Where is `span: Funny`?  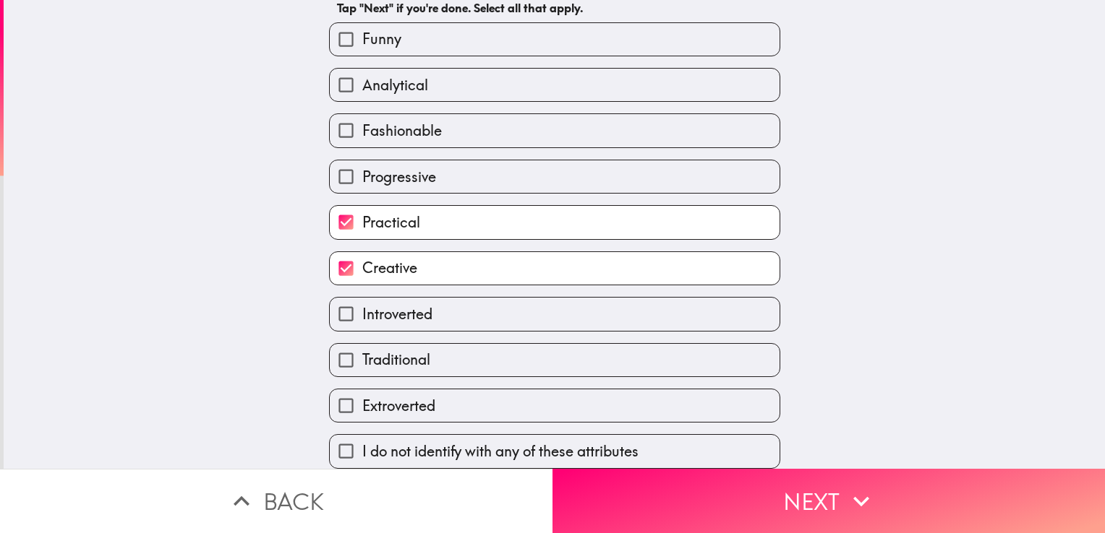
span: Funny is located at coordinates (382, 39).